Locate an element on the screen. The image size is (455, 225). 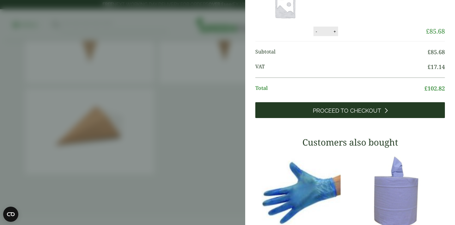
bdi: 102.82 is located at coordinates (434, 88).